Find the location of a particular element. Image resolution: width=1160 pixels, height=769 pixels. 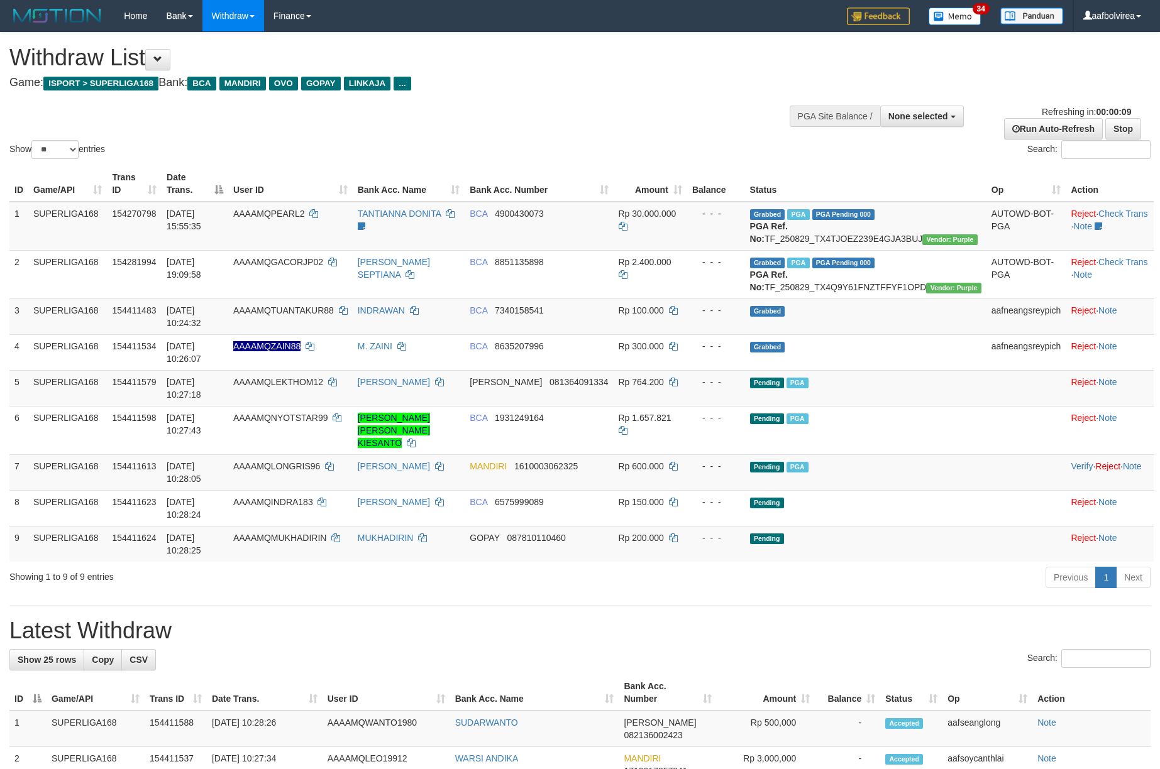

span: CSV is located at coordinates (138, 660).